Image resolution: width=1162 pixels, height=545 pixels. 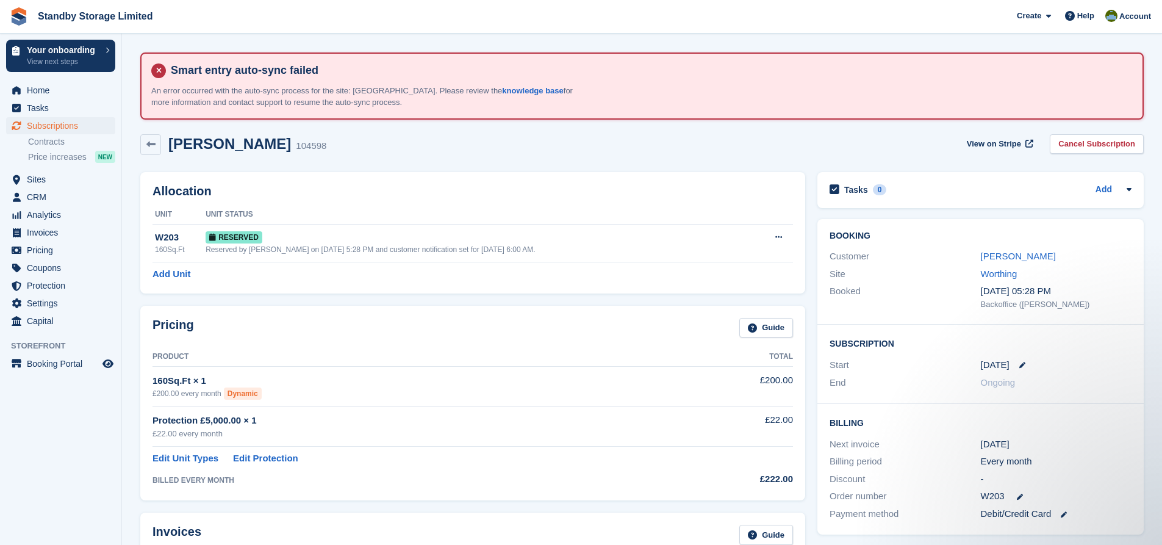 I want to click on div: 0, so click(x=879, y=190).